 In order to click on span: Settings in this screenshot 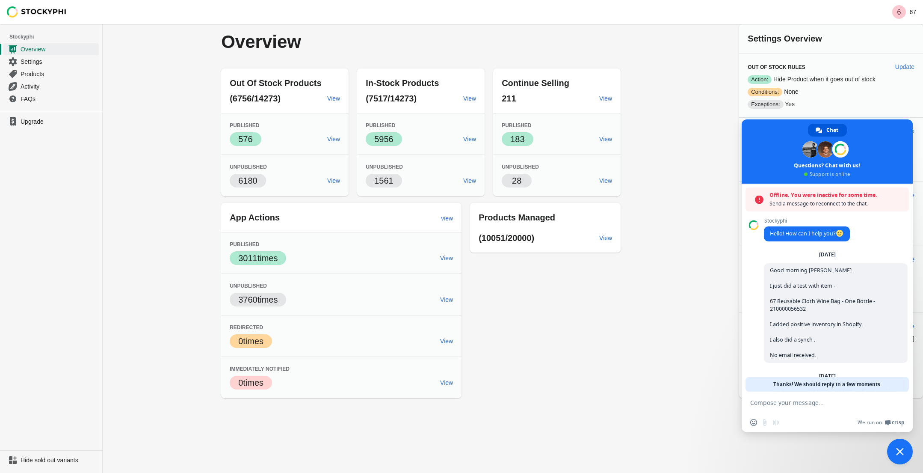, I will do `click(59, 62)`.